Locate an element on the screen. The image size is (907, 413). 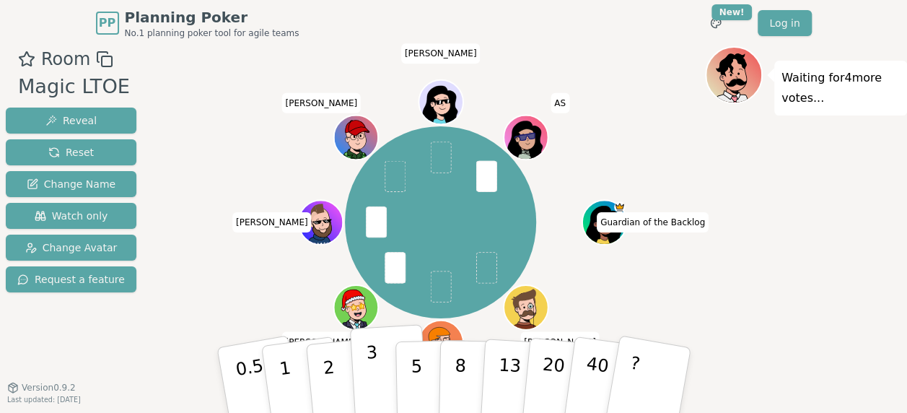
span: Guardian of the Backlog is the host is located at coordinates (619, 206).